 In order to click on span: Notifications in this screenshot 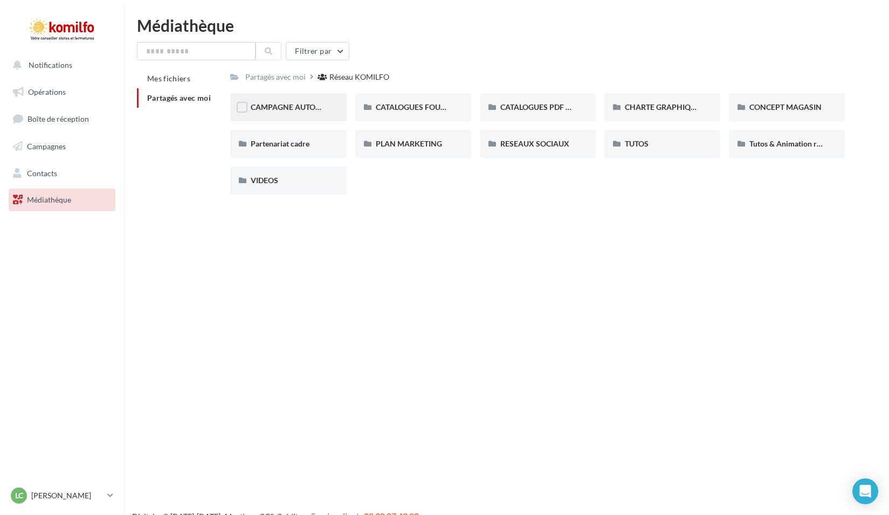, I will do `click(50, 65)`.